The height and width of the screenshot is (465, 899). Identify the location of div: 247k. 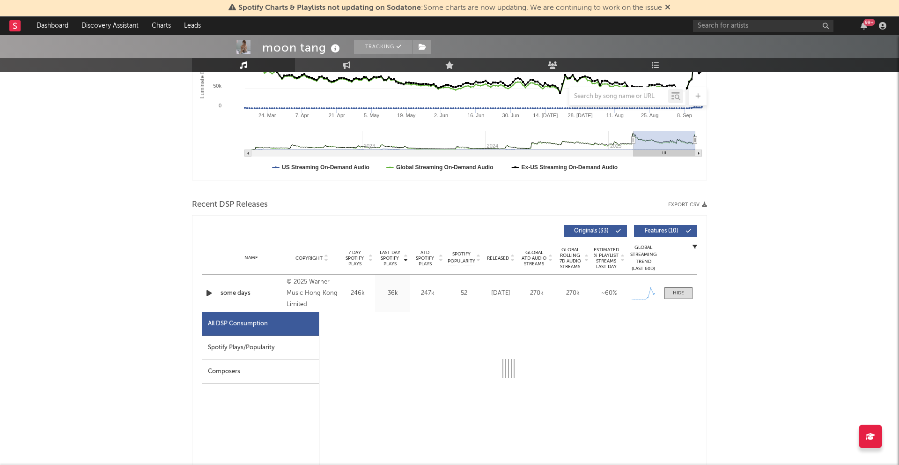
(428, 293).